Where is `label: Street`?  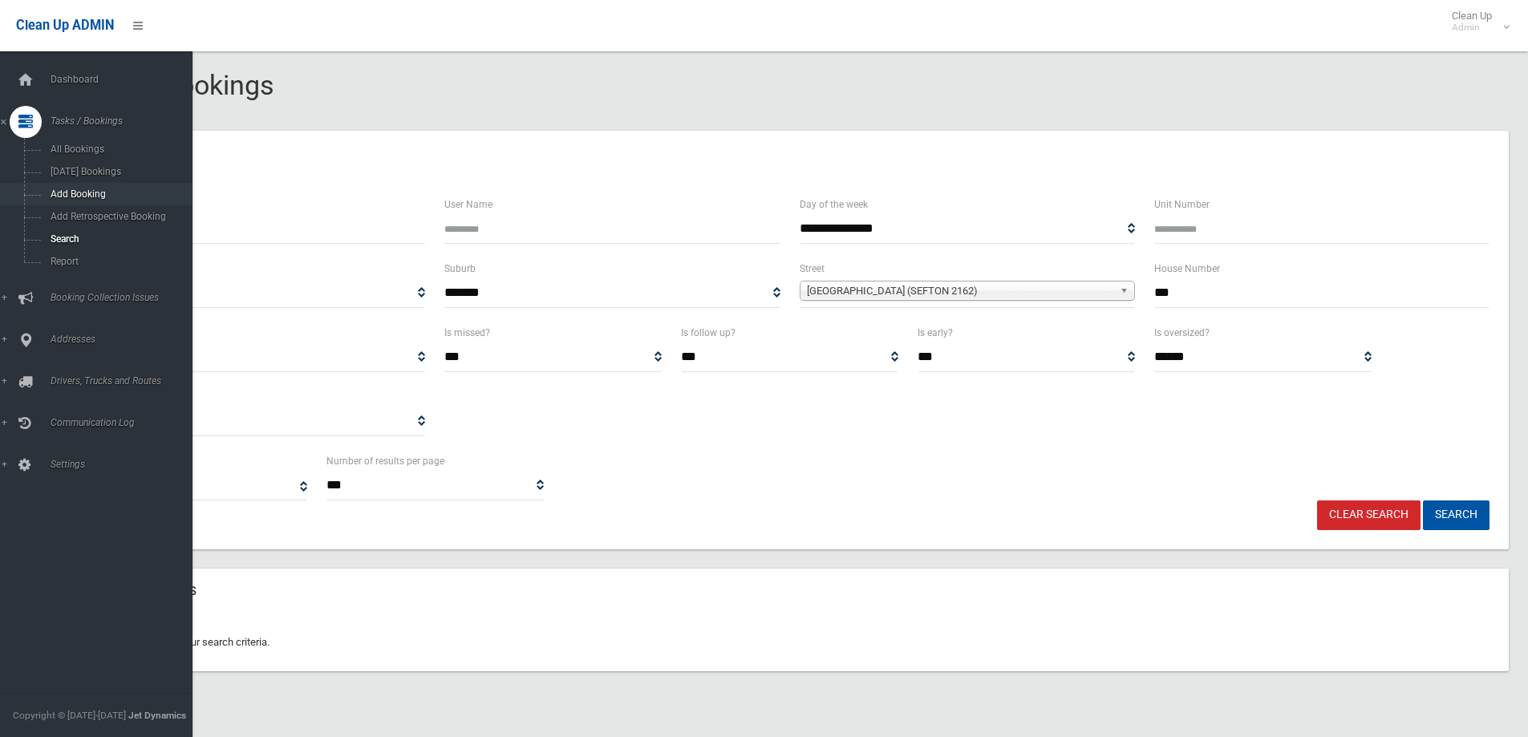
label: Street is located at coordinates (812, 269).